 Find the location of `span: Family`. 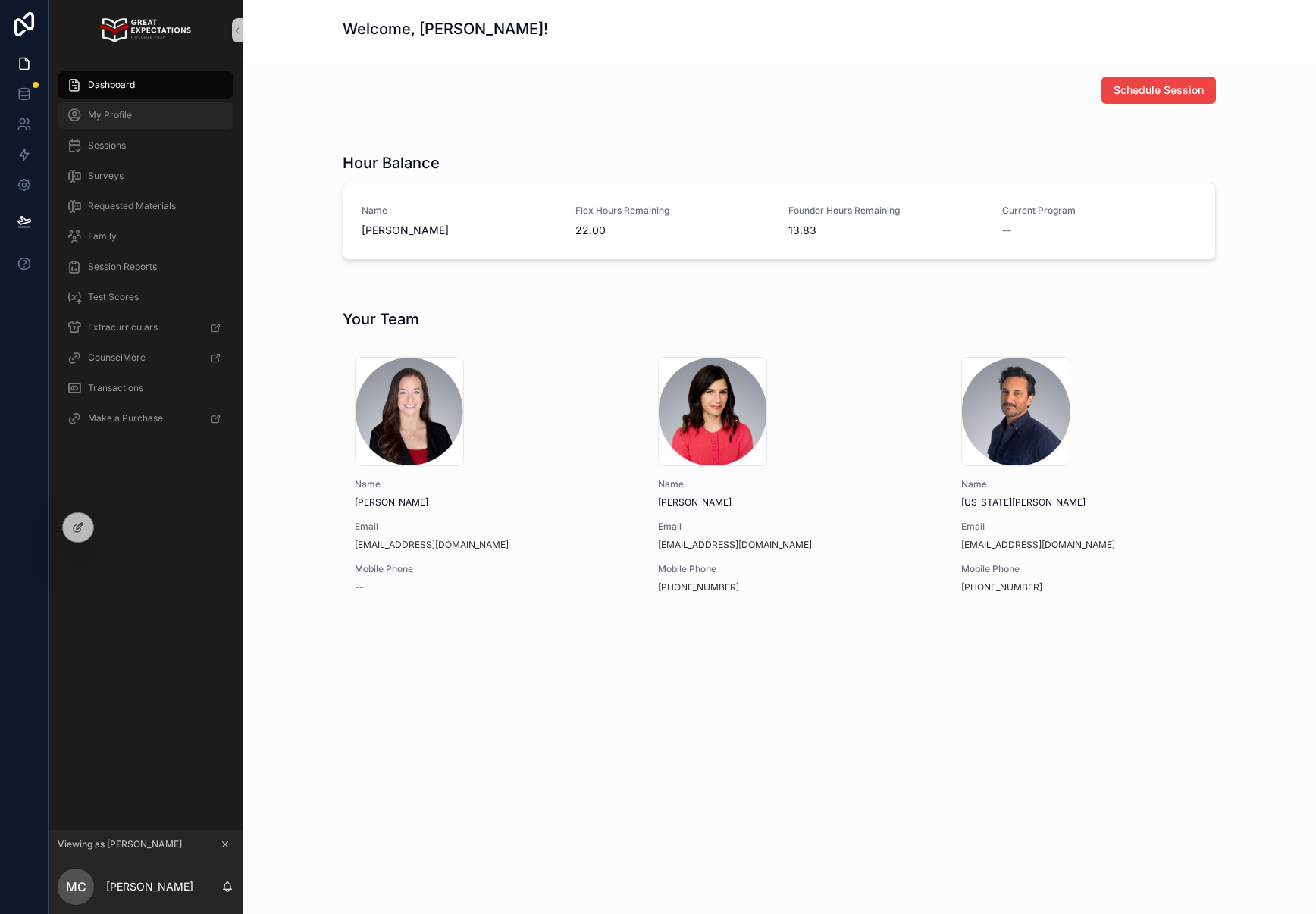

span: Family is located at coordinates (102, 237).